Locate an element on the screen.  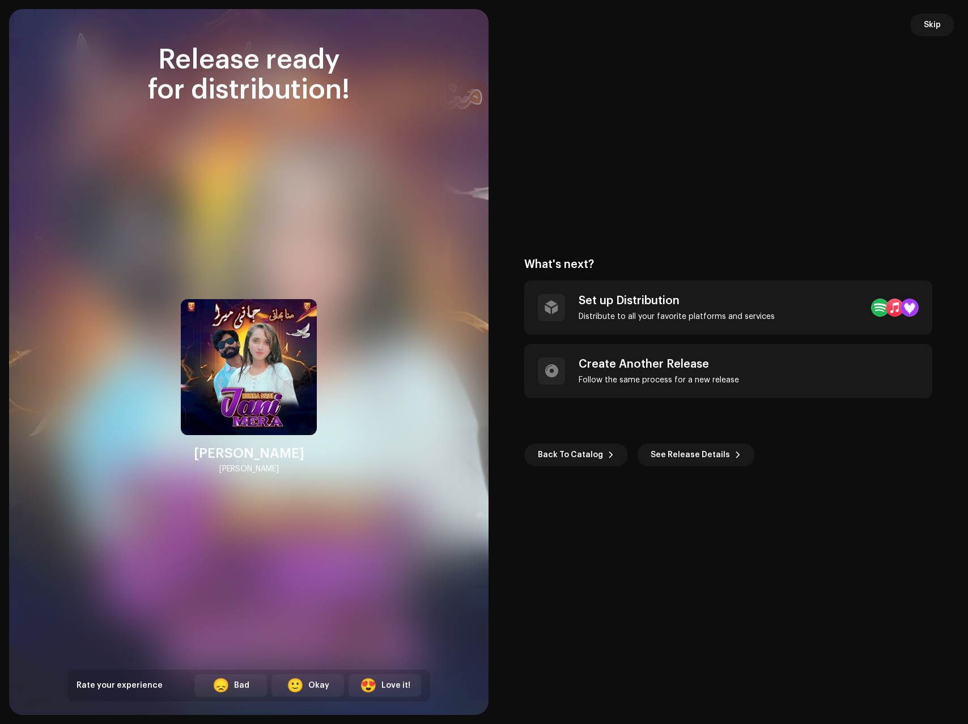
button: Skip is located at coordinates (932, 25).